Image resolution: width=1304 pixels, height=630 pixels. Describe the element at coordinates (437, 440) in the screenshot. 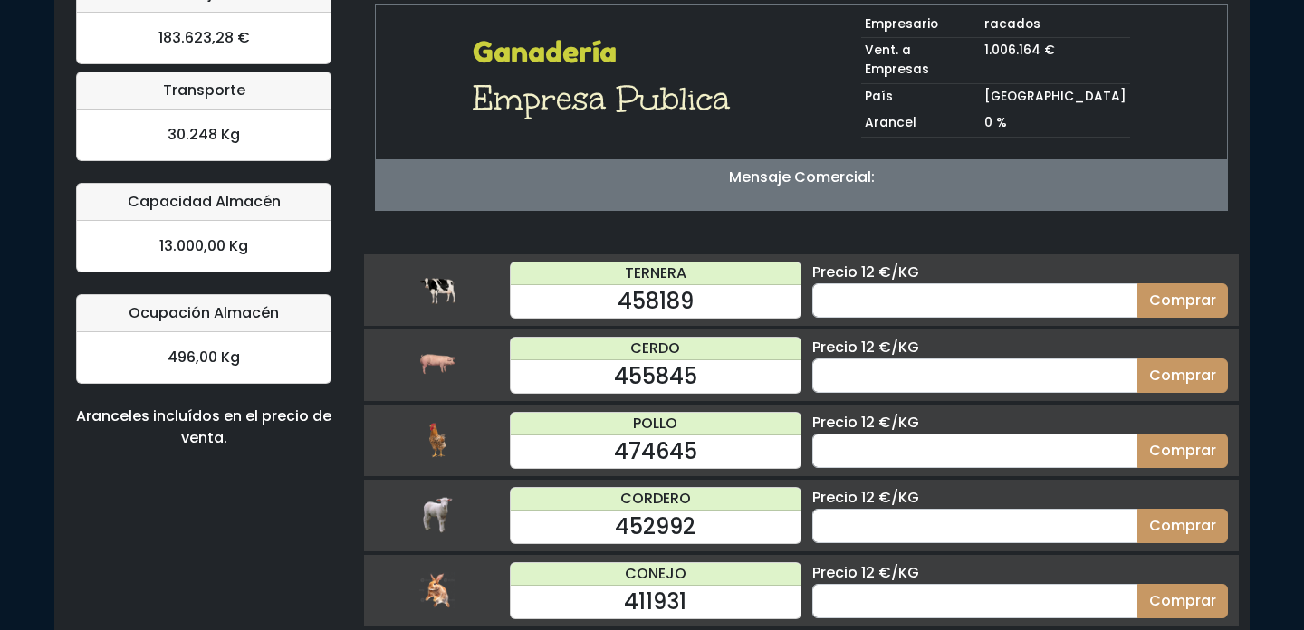

I see `img: pollo.png` at that location.